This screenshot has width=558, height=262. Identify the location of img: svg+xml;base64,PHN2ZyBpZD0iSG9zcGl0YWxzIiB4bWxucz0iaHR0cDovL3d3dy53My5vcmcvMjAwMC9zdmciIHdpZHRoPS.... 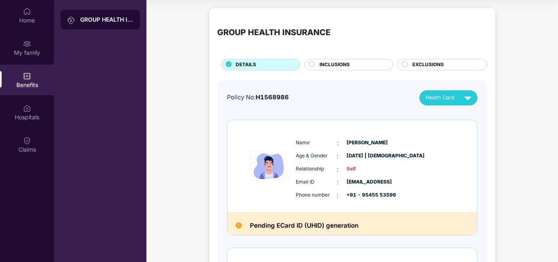
(27, 108).